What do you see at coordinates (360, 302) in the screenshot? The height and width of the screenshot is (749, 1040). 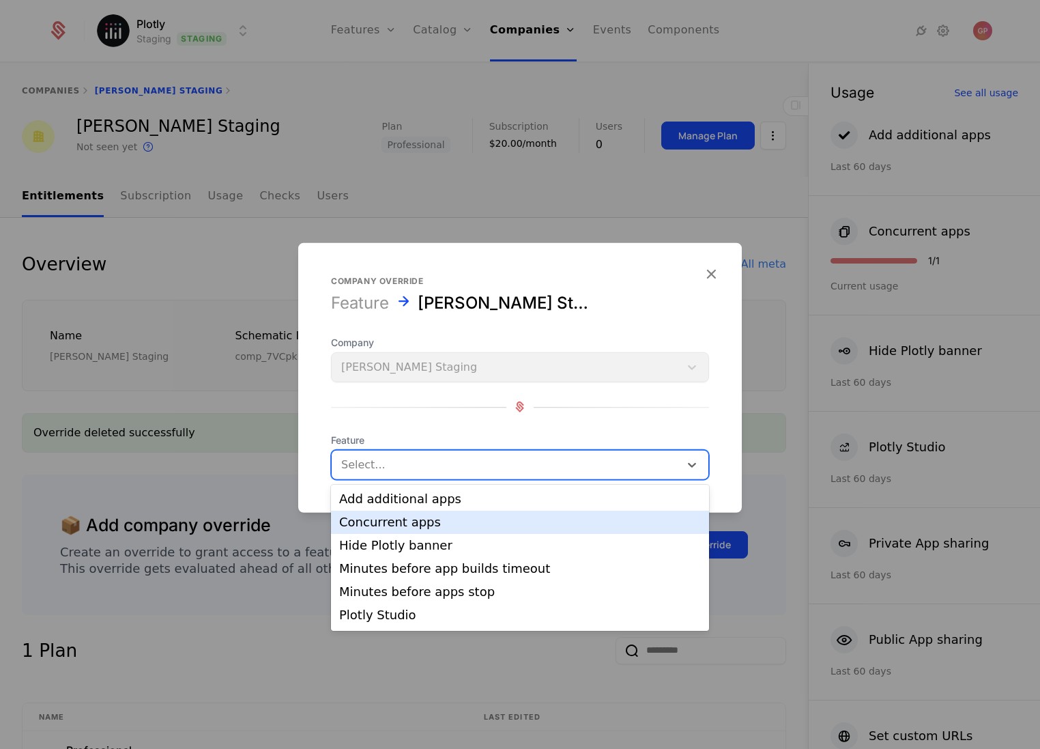 I see `div: Feature` at bounding box center [360, 302].